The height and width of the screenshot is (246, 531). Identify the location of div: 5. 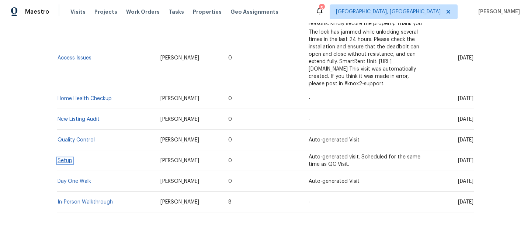
(322, 8).